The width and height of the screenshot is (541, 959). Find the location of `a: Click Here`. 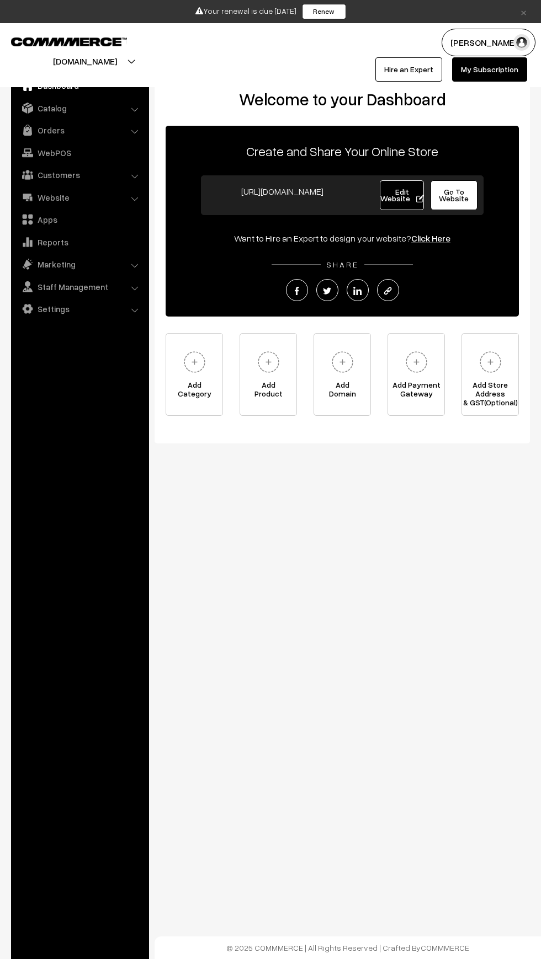

a: Click Here is located at coordinates (430, 238).